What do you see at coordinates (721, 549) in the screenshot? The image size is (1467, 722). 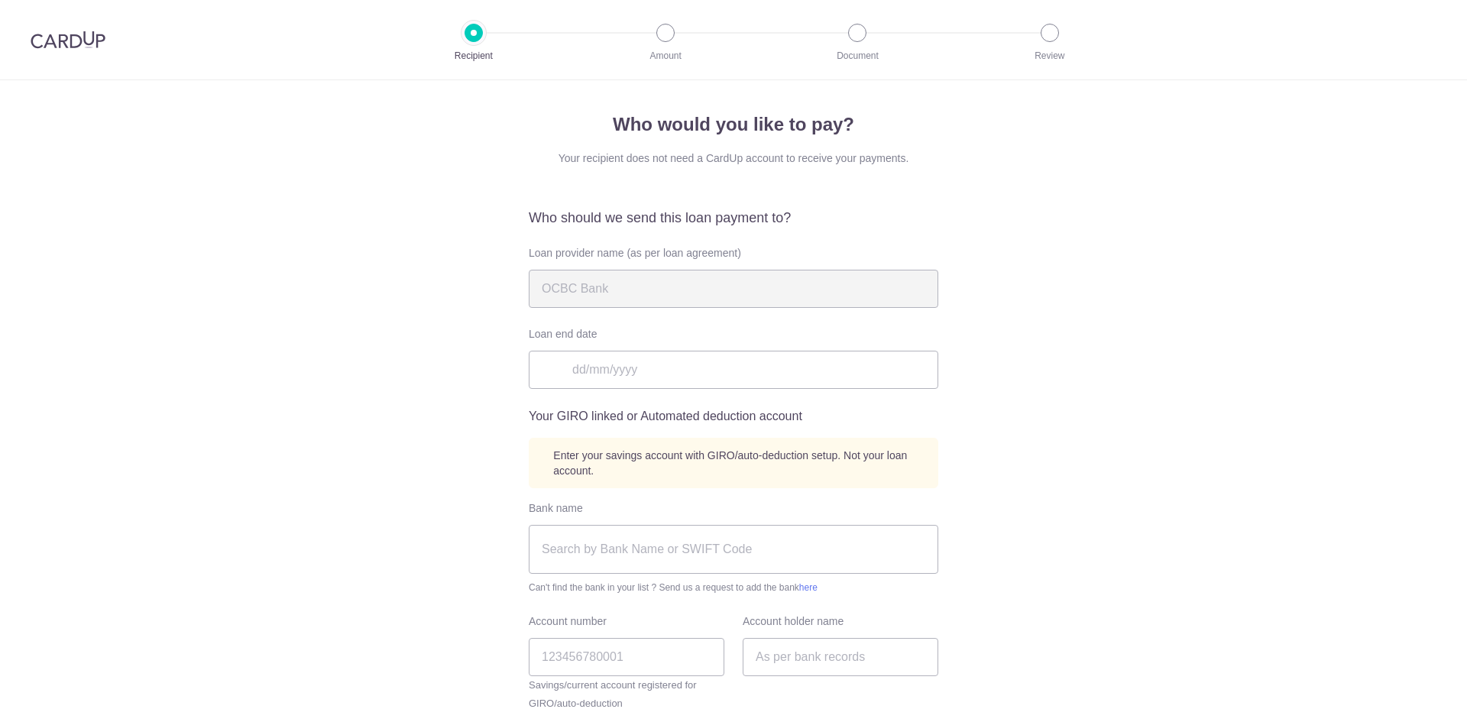 I see `span: Search by Bank Name or SWIFT Code` at bounding box center [721, 549].